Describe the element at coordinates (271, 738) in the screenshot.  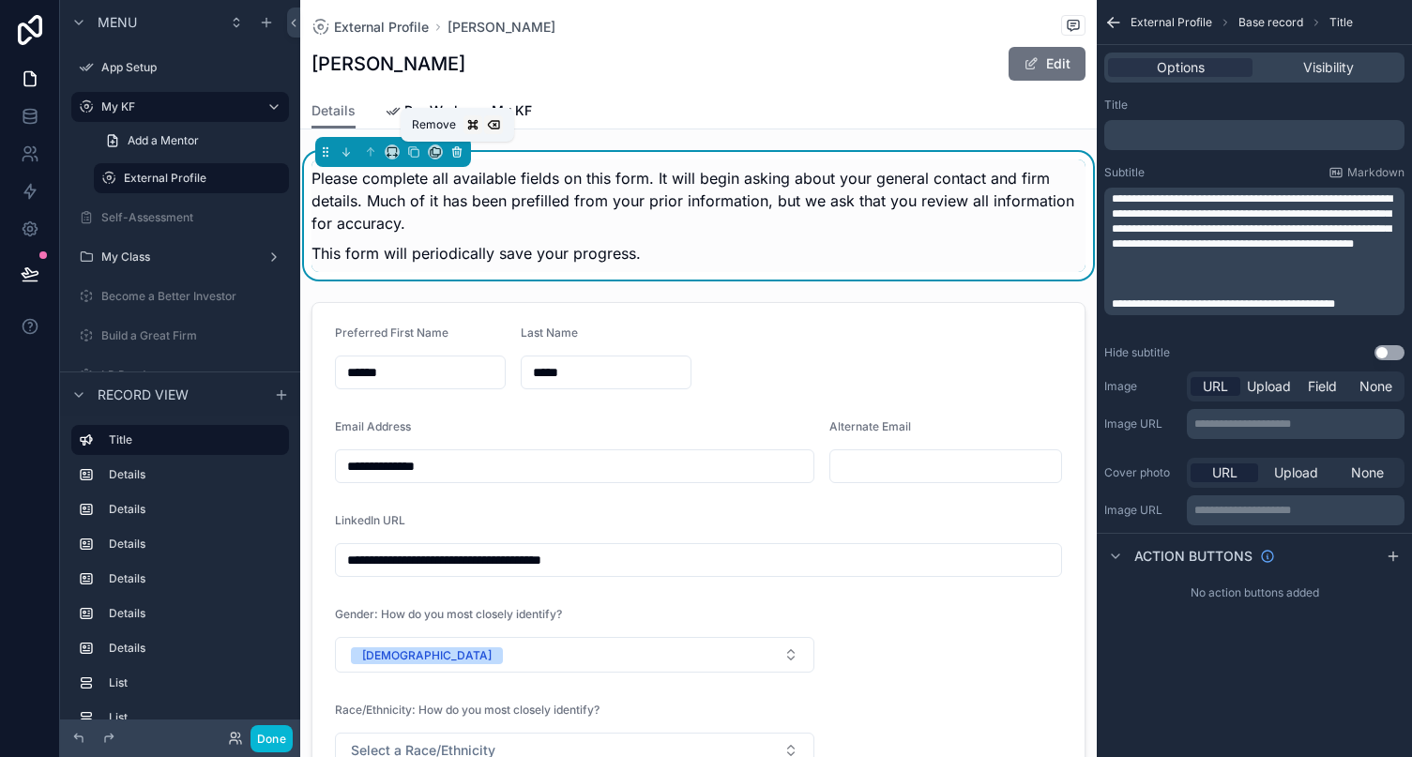
I see `button: Done` at that location.